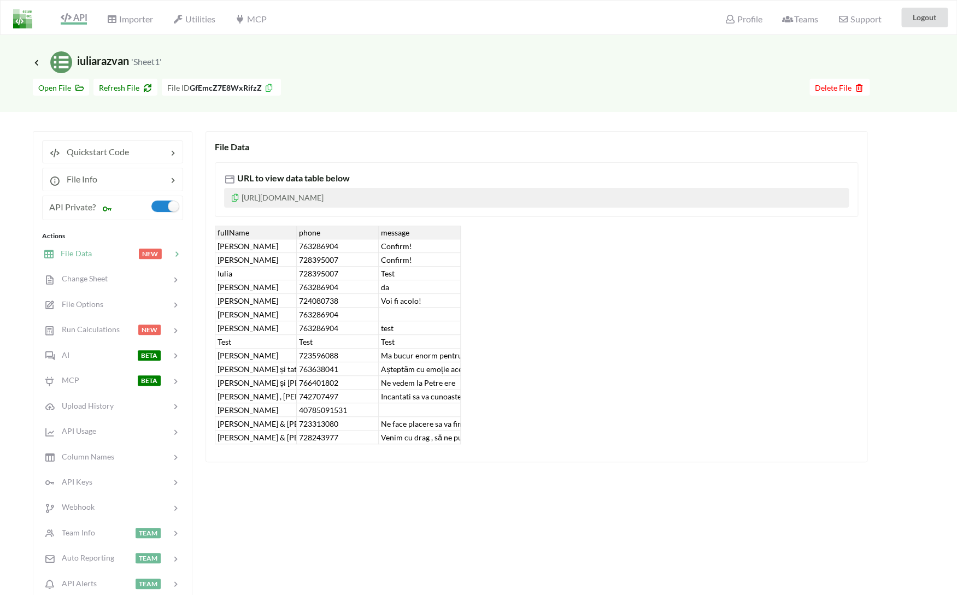 The width and height of the screenshot is (957, 595). Describe the element at coordinates (839, 87) in the screenshot. I see `span: Delete File` at that location.